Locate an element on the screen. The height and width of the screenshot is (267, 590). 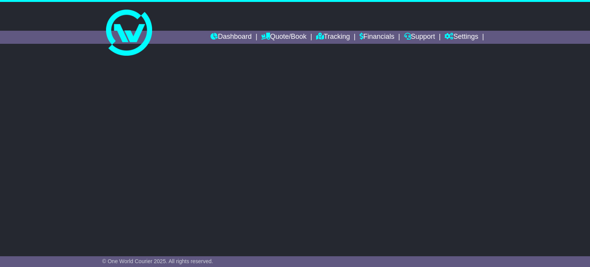
a: Dashboard is located at coordinates (231, 37).